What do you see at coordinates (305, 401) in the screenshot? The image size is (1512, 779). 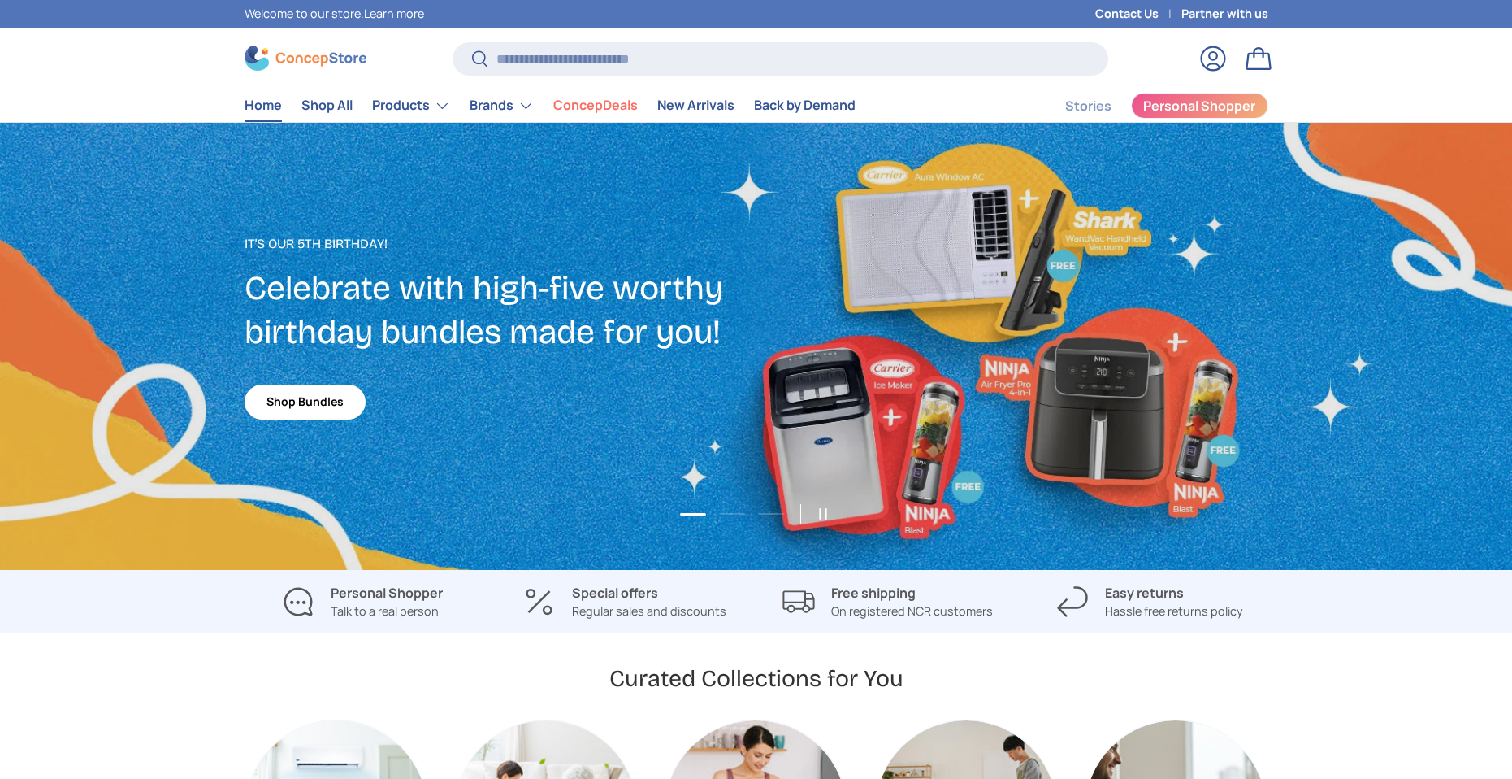 I see `a: Shop Bundles` at bounding box center [305, 401].